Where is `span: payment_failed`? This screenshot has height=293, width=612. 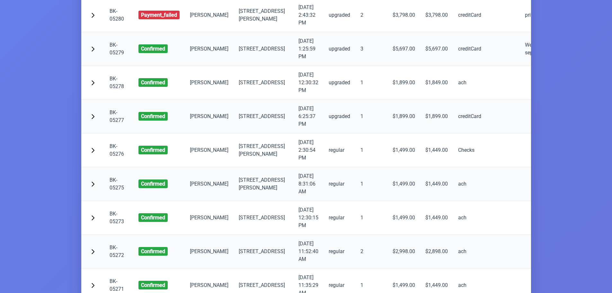
span: payment_failed is located at coordinates (159, 15).